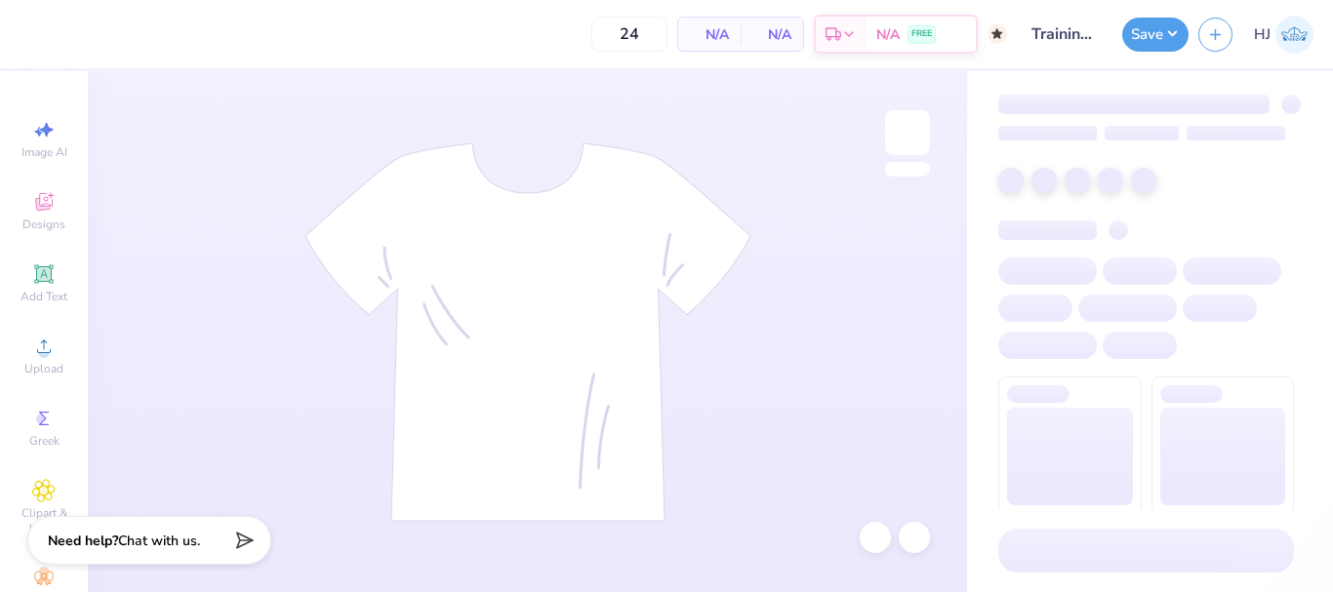  Describe the element at coordinates (44, 521) in the screenshot. I see `span: Clipart & logos` at that location.